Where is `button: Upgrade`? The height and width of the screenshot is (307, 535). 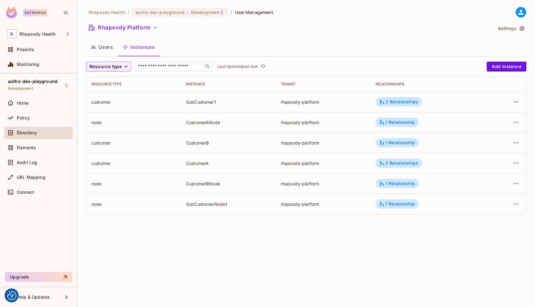 button: Upgrade is located at coordinates (38, 277).